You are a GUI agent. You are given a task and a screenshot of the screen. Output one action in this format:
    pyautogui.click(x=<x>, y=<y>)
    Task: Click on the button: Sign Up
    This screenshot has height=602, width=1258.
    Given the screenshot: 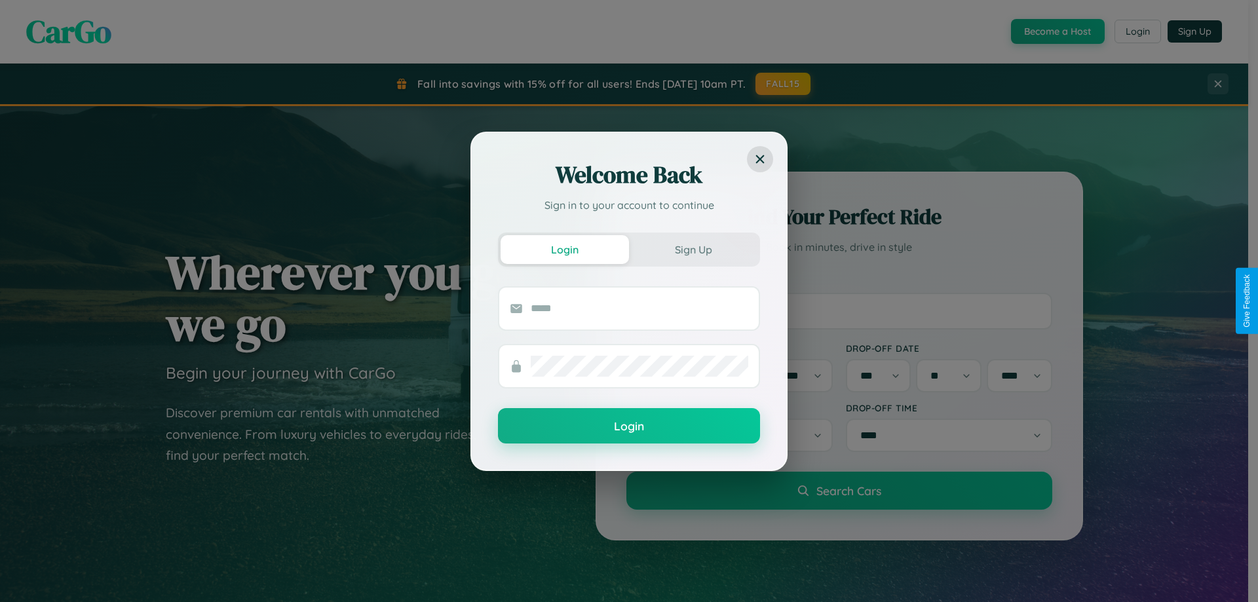 What is the action you would take?
    pyautogui.click(x=693, y=250)
    